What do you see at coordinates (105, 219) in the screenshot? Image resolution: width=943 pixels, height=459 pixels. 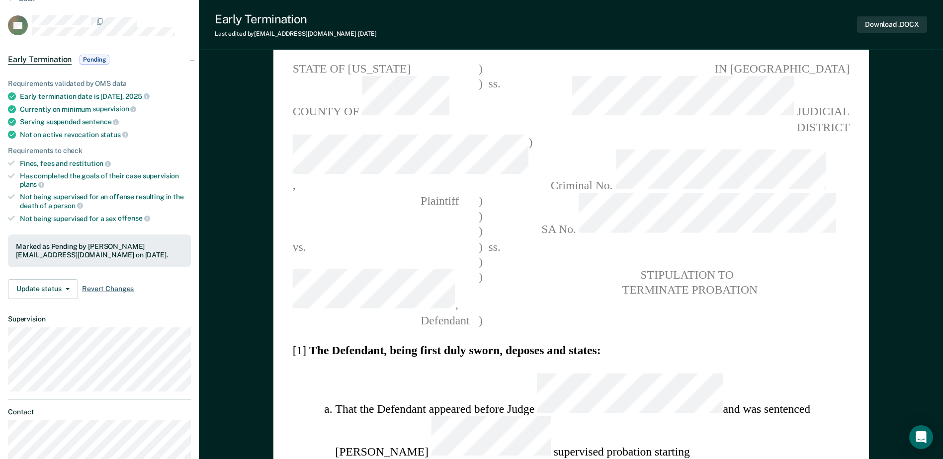 I see `div: Not being supervised for a sex` at bounding box center [105, 219].